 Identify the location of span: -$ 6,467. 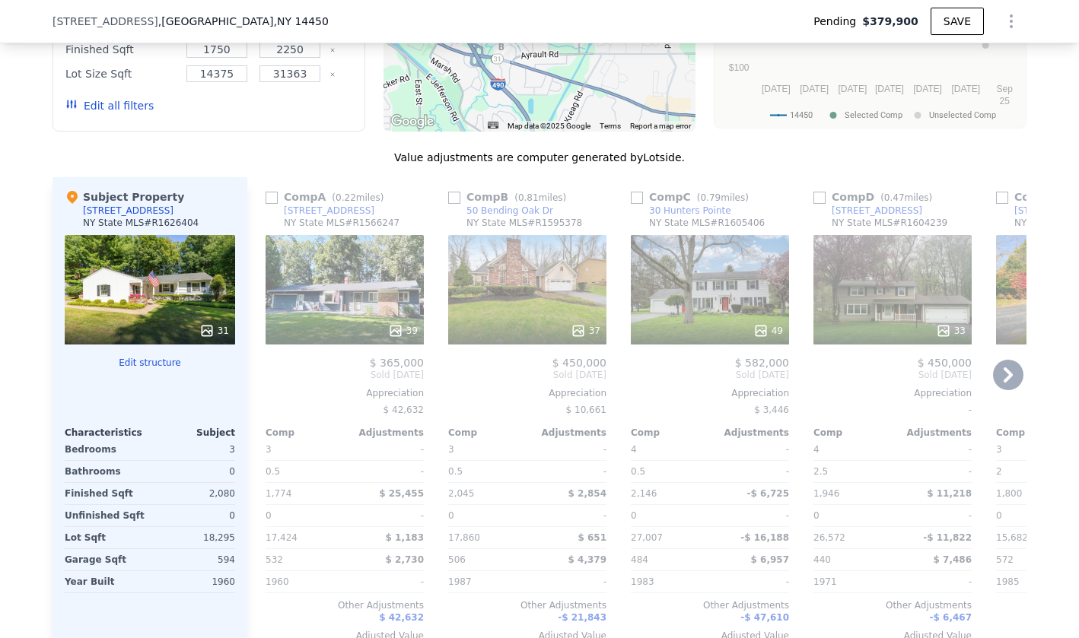
(950, 618).